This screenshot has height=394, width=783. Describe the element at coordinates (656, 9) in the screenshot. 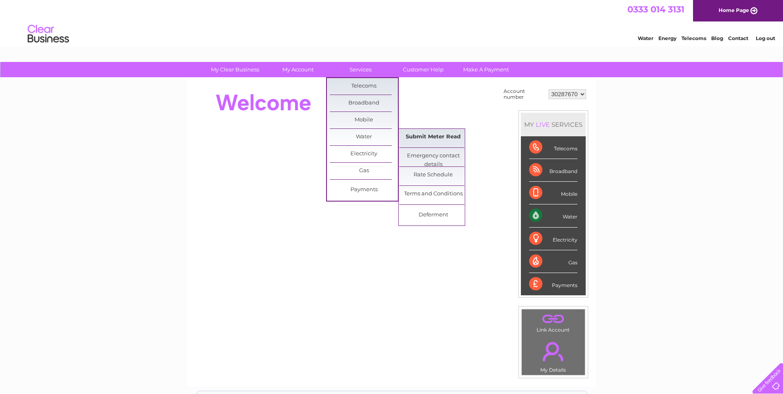

I see `a: 0333 014 3131` at that location.